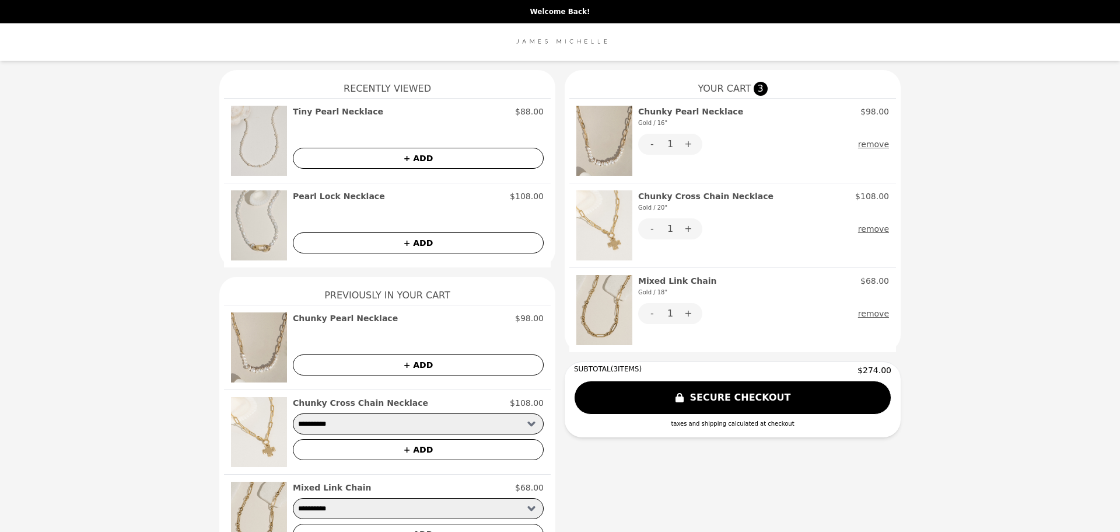  Describe the element at coordinates (733, 397) in the screenshot. I see `a: SECURE CHECKOUT` at that location.